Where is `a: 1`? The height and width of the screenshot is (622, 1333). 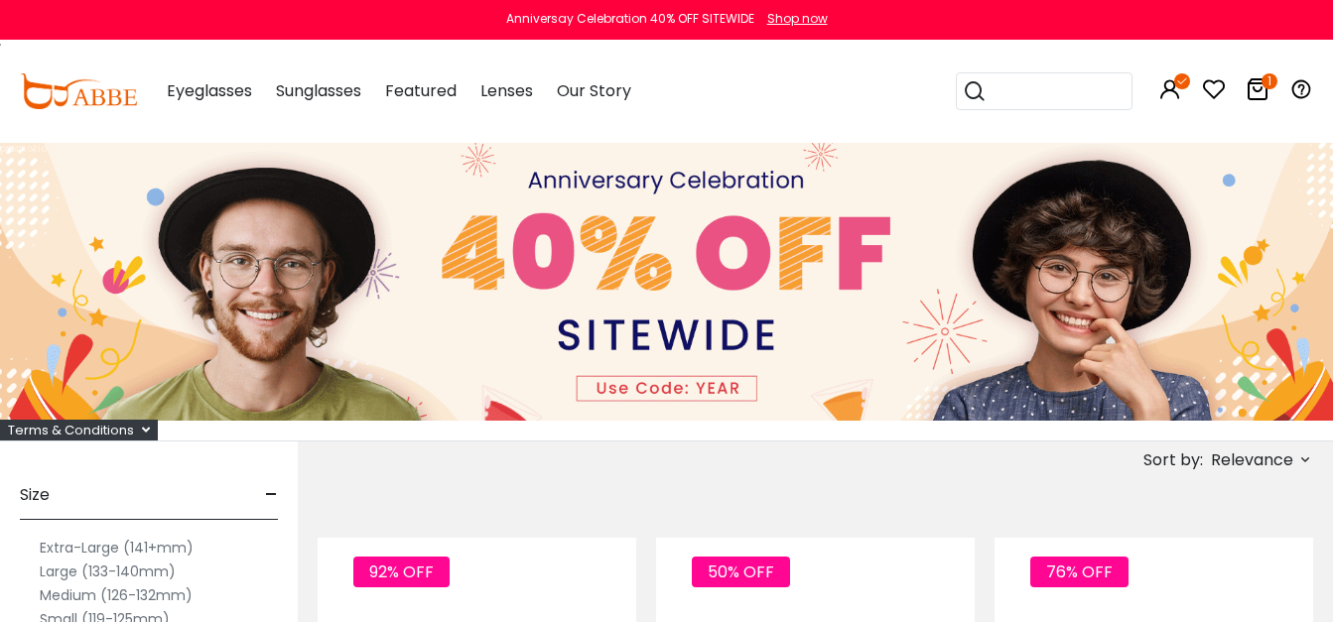 a: 1 is located at coordinates (1257, 92).